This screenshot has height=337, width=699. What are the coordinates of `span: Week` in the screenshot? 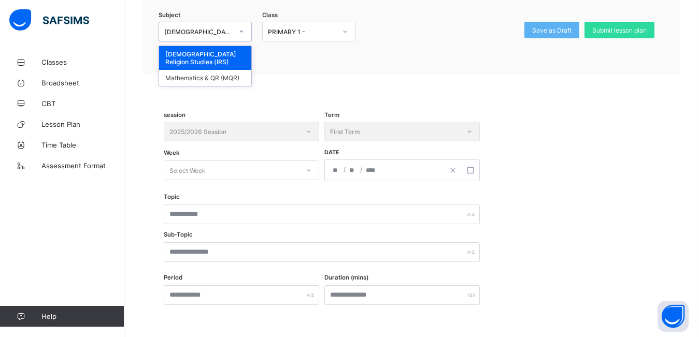 It's located at (172, 153).